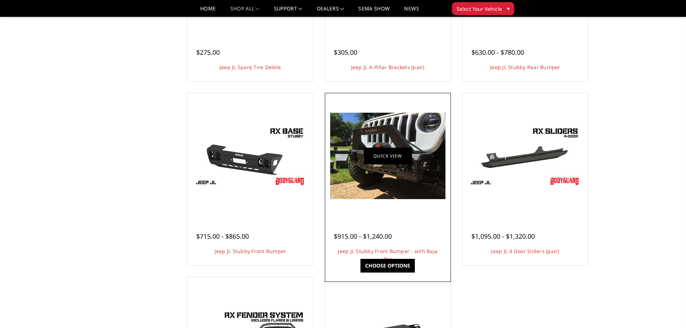 This screenshot has width=686, height=328. I want to click on img: Jeep JL Stubby Front Bumper, so click(250, 156).